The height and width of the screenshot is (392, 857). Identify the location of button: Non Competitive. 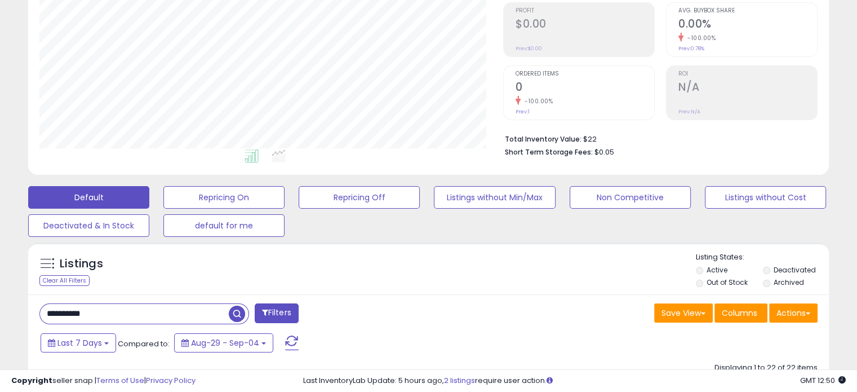
(630, 197).